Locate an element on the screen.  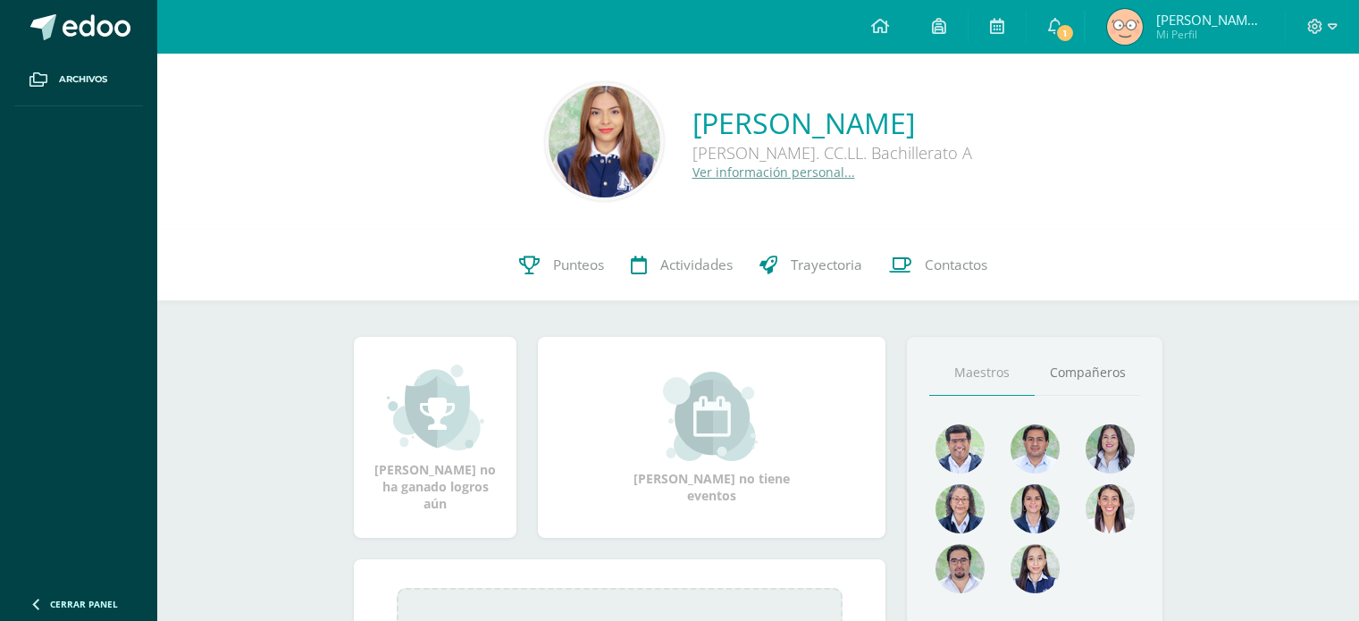
img: 57992a7c61bfb1649b44be09b66fa118.png is located at coordinates (1125, 27).